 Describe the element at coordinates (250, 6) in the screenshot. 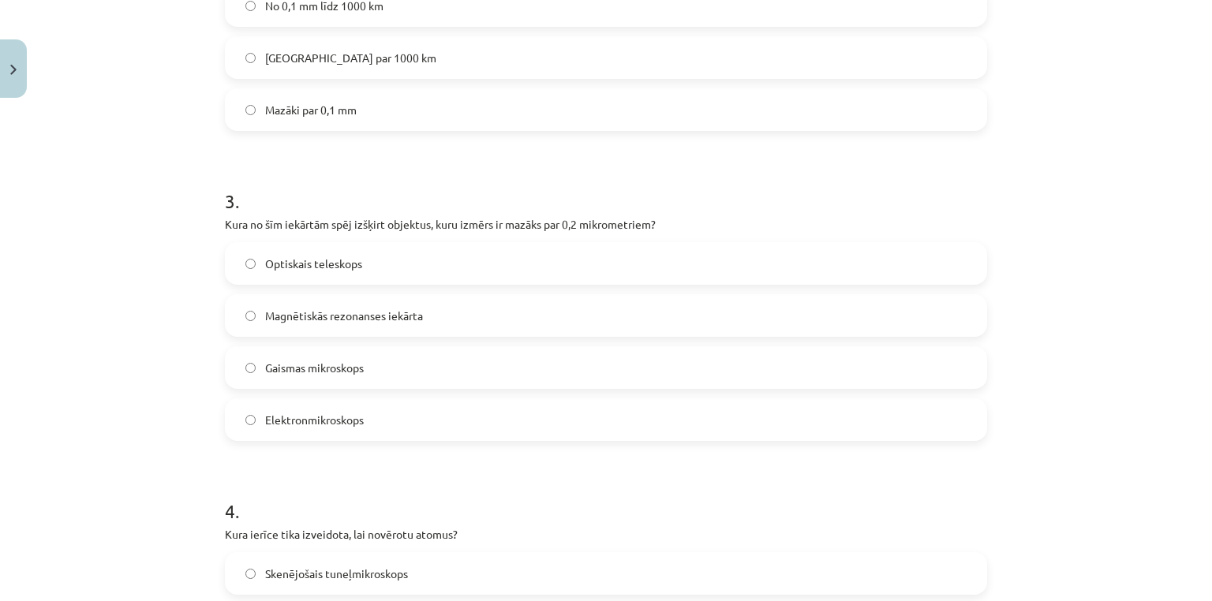

I see `input: No 0,1 mm līdz 1000 km` at that location.